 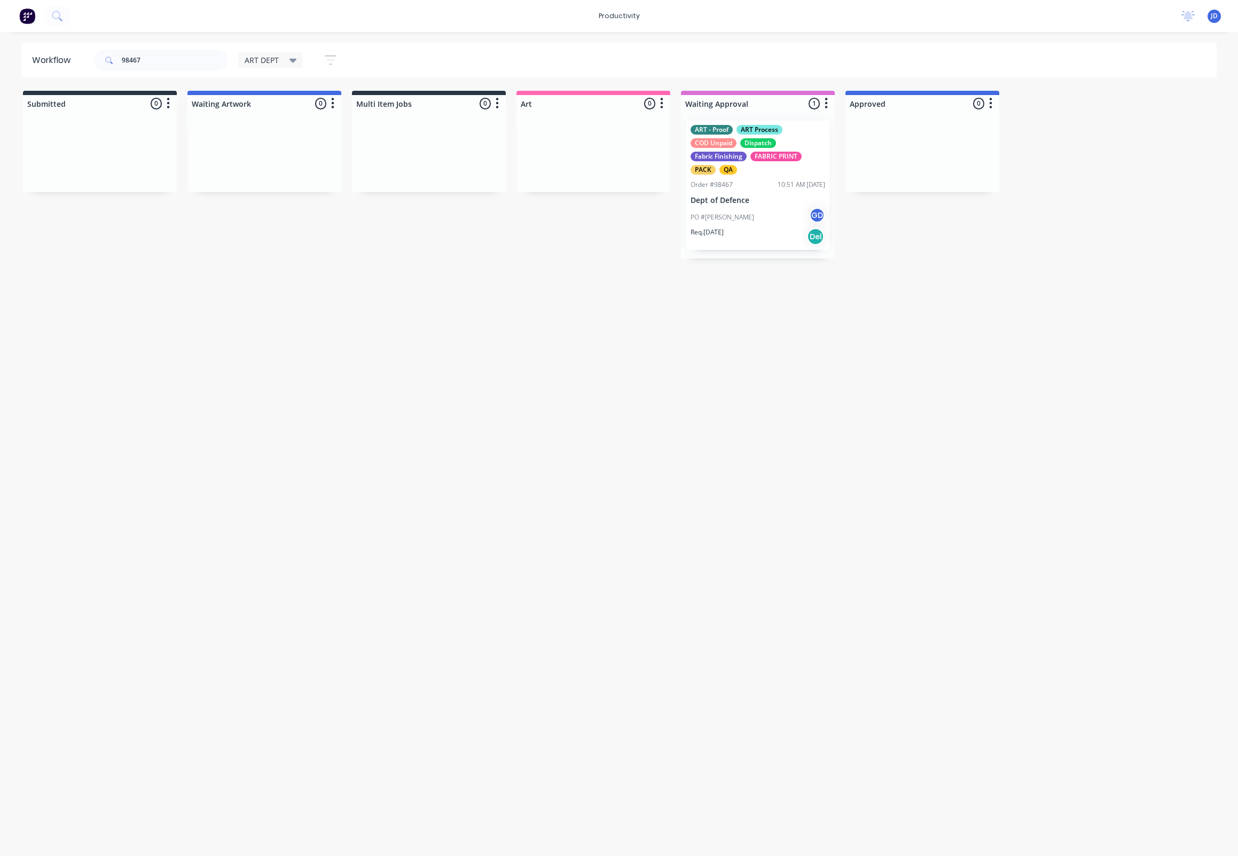 What do you see at coordinates (175, 60) in the screenshot?
I see `input: Search for orders...` at bounding box center [175, 60].